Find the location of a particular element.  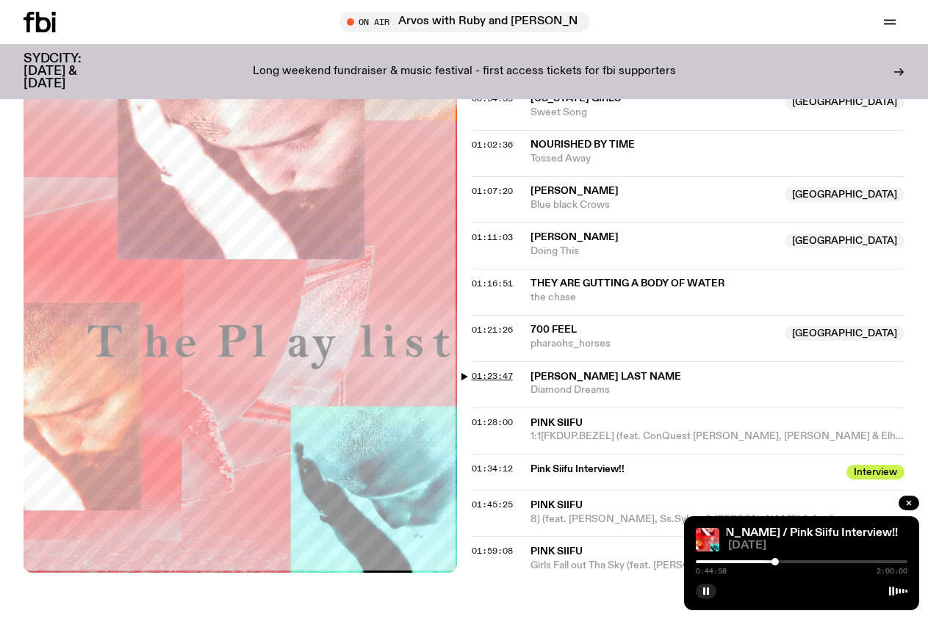

span: Interview is located at coordinates (875, 472).